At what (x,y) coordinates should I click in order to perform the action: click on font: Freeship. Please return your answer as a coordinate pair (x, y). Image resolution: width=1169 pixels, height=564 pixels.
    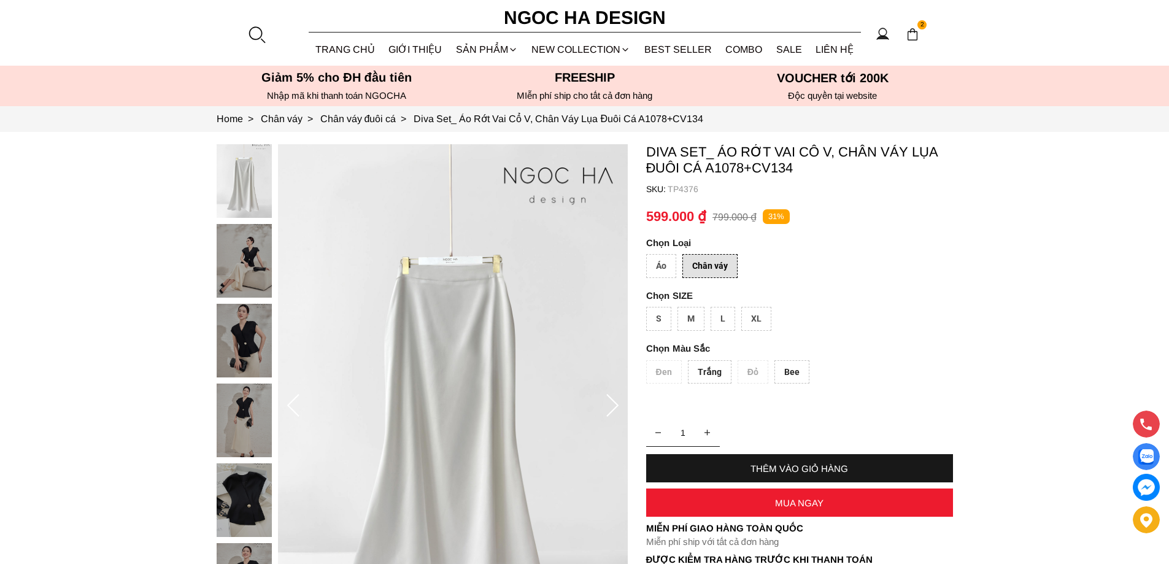
    Looking at the image, I should click on (585, 77).